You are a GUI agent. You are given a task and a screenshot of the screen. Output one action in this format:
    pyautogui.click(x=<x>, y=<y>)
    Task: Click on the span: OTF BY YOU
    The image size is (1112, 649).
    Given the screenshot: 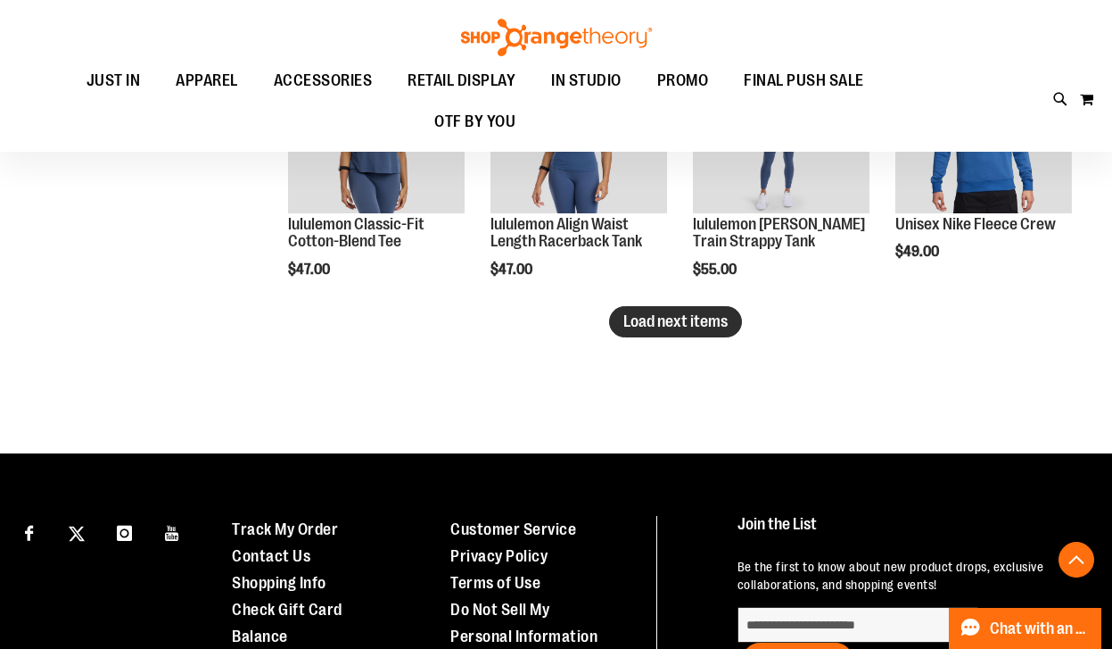 What is the action you would take?
    pyautogui.click(x=475, y=121)
    